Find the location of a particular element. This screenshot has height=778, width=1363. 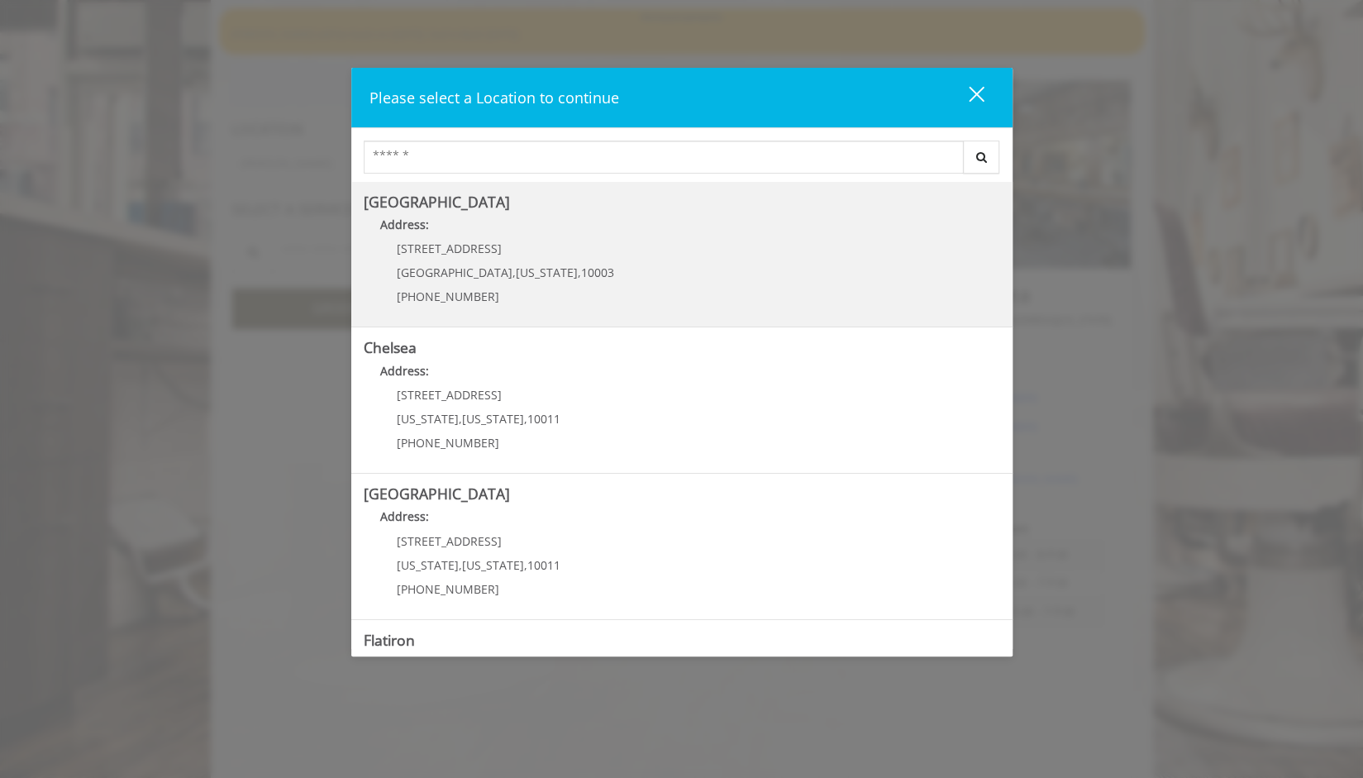

div: close dialog is located at coordinates (966, 98).